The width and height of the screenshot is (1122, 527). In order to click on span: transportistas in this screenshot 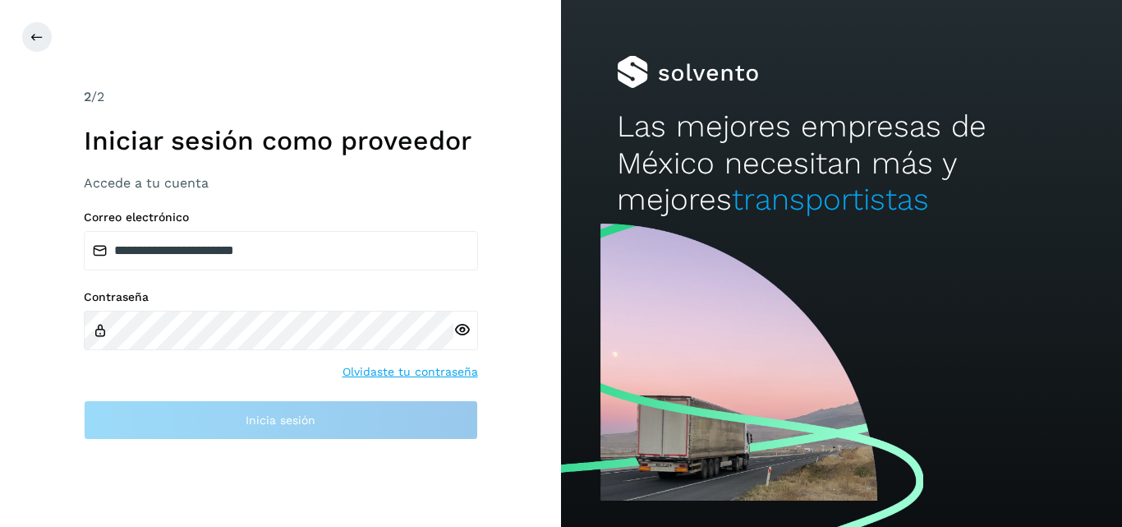, I will do `click(831, 199)`.